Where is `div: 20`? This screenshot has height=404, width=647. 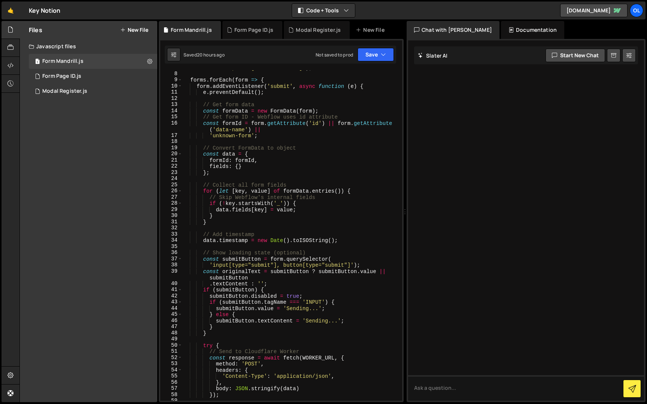
div: 20 is located at coordinates (171, 154).